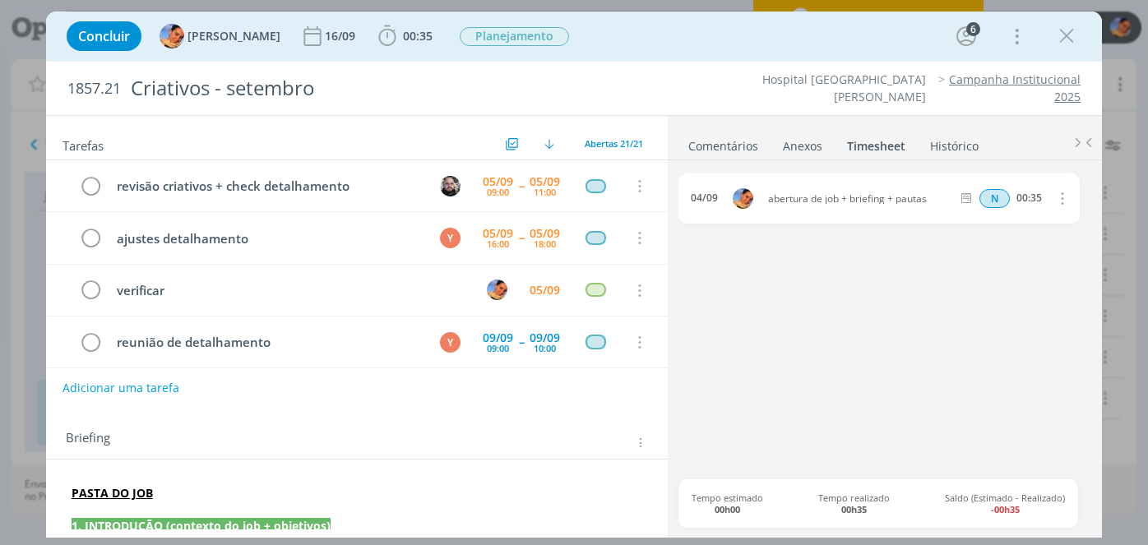  Describe the element at coordinates (853, 509) in the screenshot. I see `b: 00h35` at that location.